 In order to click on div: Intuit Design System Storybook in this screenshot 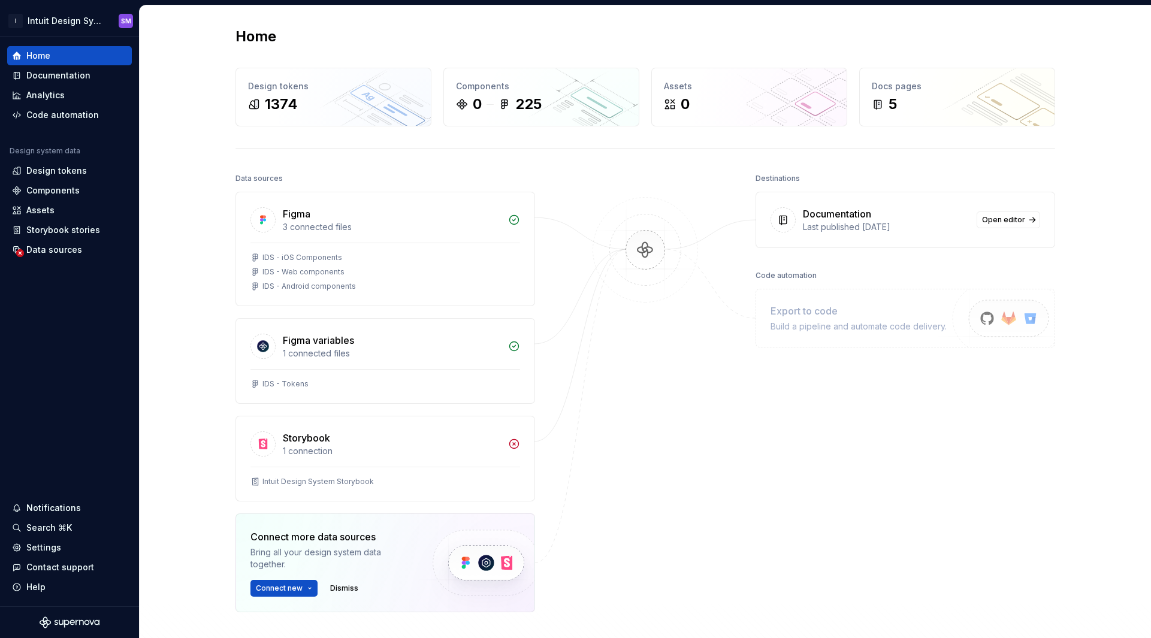, I will do `click(318, 482)`.